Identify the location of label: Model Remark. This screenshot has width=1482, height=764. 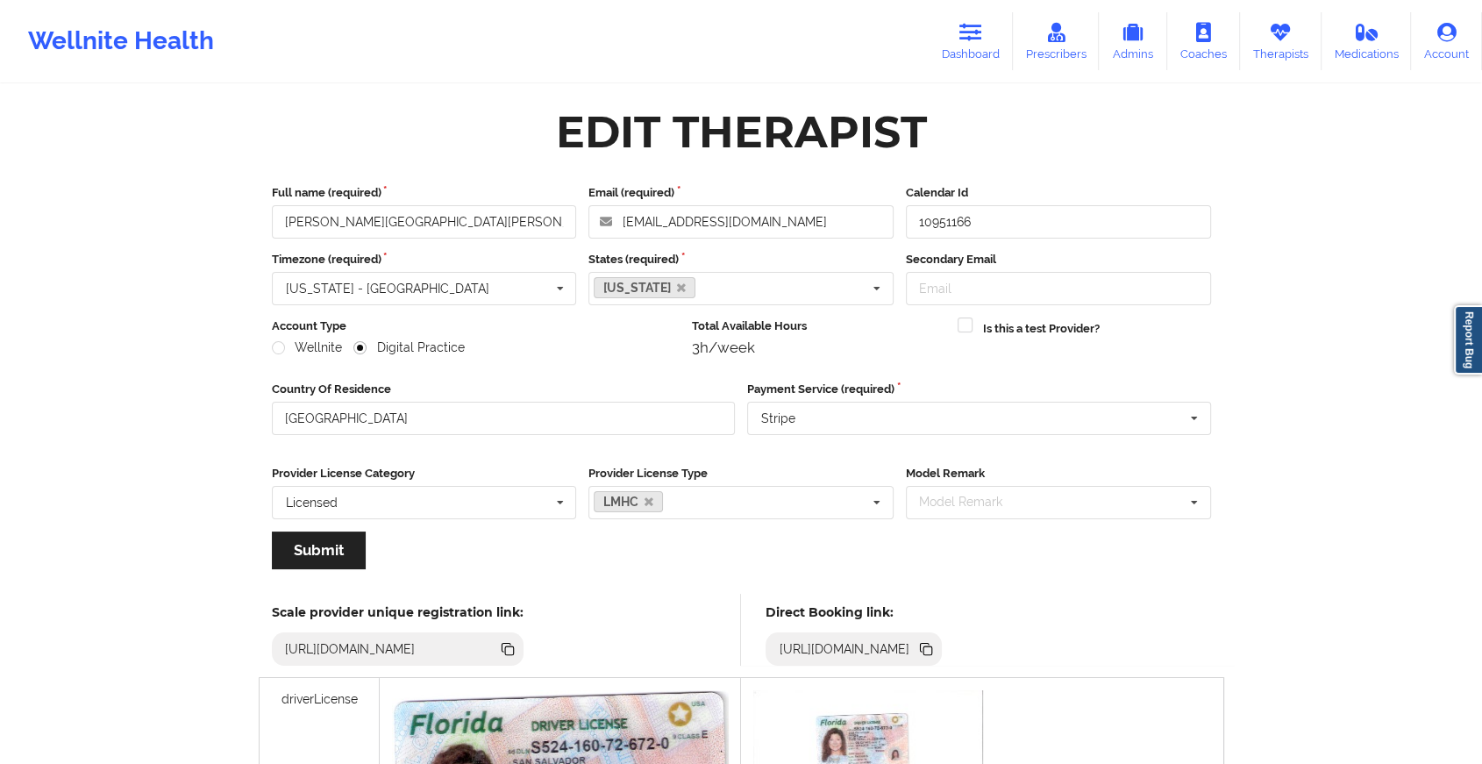
(1058, 474).